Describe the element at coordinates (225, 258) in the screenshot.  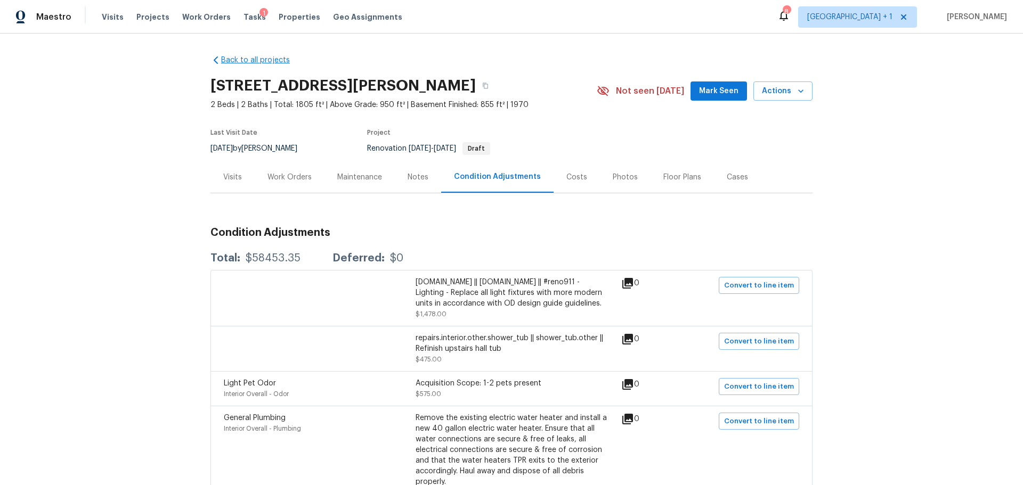
I see `div: Total:` at that location.